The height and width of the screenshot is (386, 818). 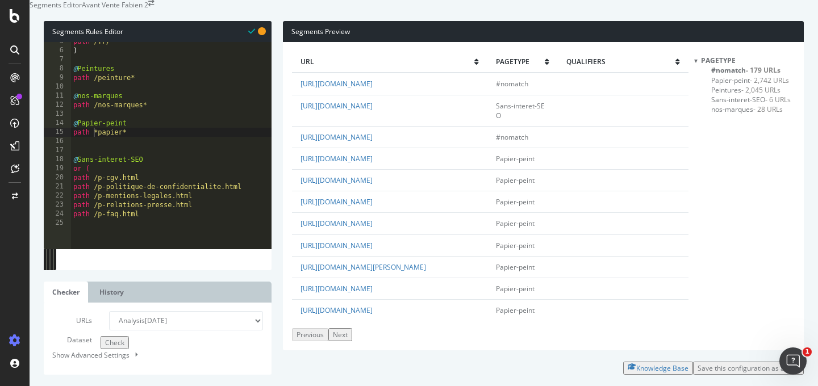 What do you see at coordinates (57, 187) in the screenshot?
I see `div: 21` at bounding box center [57, 187].